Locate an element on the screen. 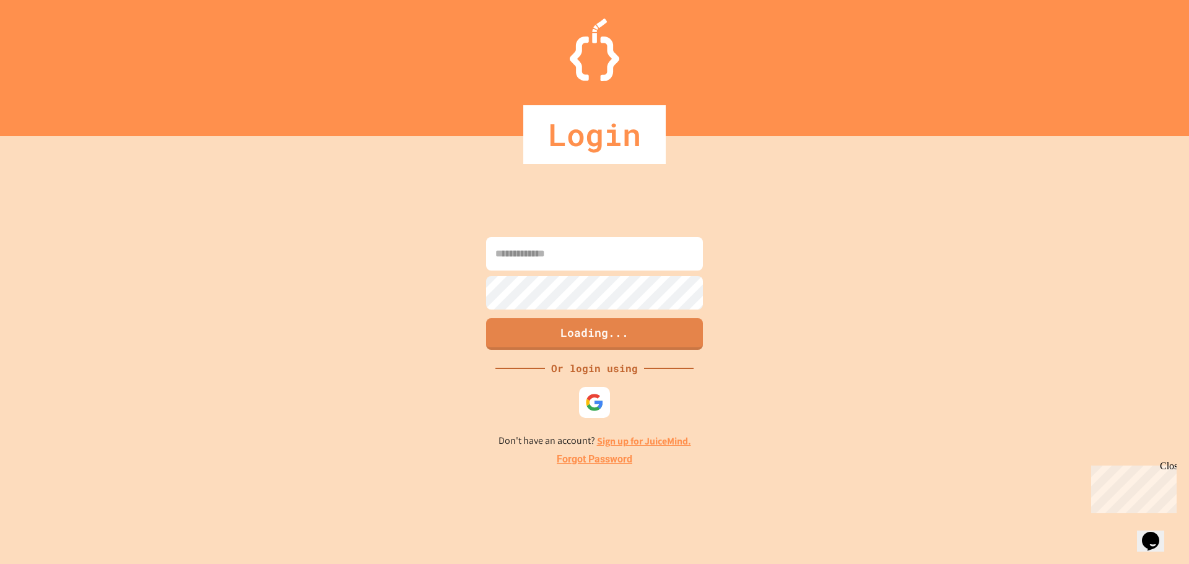 The image size is (1189, 564). a: Forgot Password is located at coordinates (595, 460).